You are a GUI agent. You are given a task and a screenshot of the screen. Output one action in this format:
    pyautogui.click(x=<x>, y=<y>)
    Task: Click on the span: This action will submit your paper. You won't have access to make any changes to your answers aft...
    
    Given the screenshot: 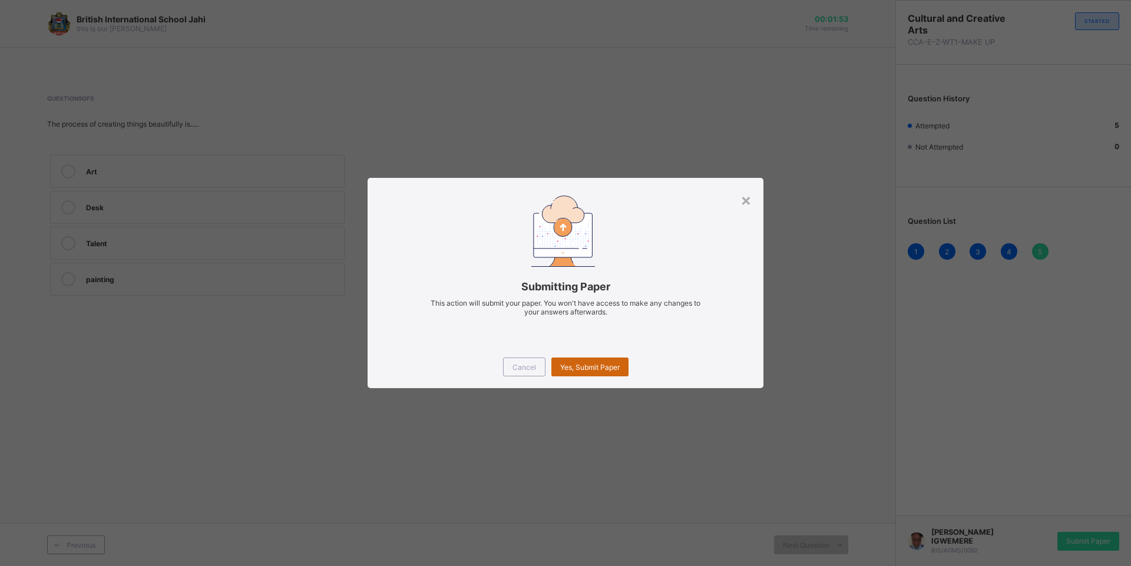 What is the action you would take?
    pyautogui.click(x=566, y=308)
    